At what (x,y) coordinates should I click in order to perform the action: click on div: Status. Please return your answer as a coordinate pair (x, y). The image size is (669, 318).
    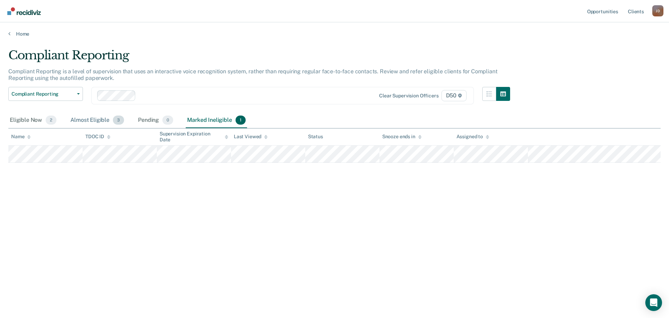
    Looking at the image, I should click on (316, 136).